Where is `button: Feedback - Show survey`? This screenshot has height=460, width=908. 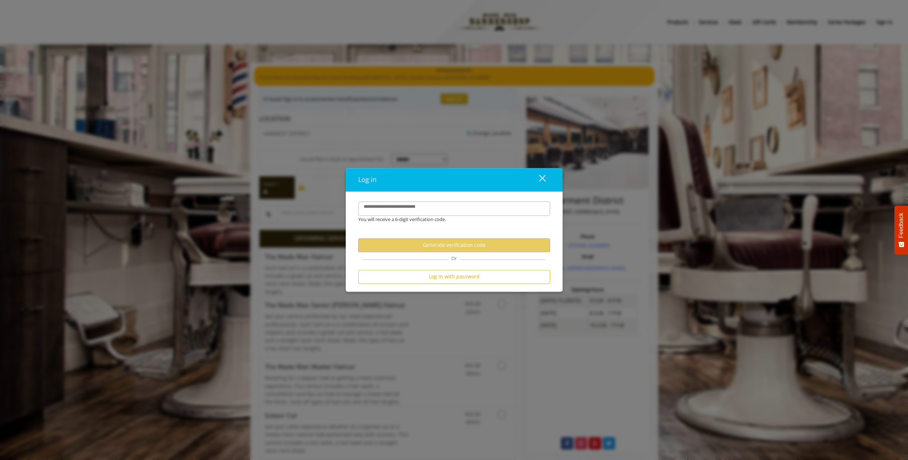
button: Feedback - Show survey is located at coordinates (901, 230).